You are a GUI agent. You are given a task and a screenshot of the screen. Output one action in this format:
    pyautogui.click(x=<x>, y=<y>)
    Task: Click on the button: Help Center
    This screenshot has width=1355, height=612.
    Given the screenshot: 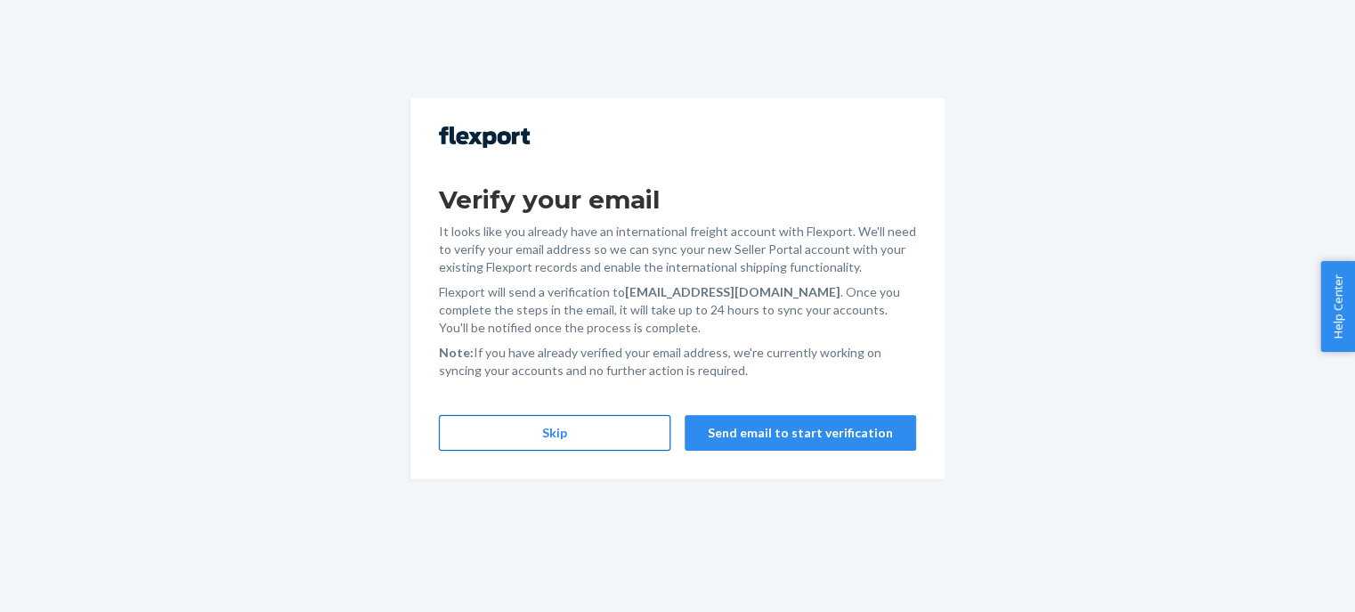 What is the action you would take?
    pyautogui.click(x=1337, y=306)
    